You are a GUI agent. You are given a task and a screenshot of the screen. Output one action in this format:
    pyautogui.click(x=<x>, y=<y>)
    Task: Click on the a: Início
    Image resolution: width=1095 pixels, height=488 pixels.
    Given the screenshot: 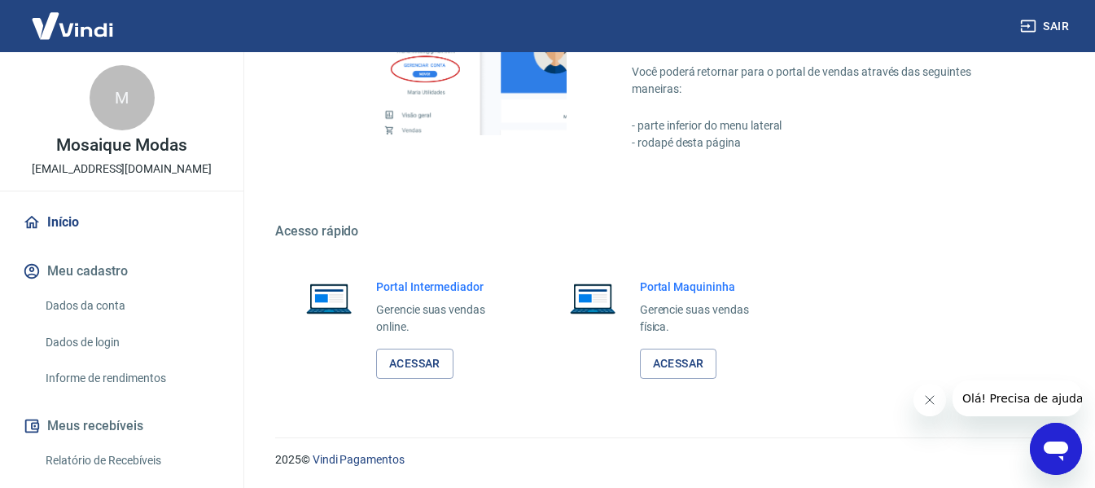 What is the action you would take?
    pyautogui.click(x=121, y=222)
    